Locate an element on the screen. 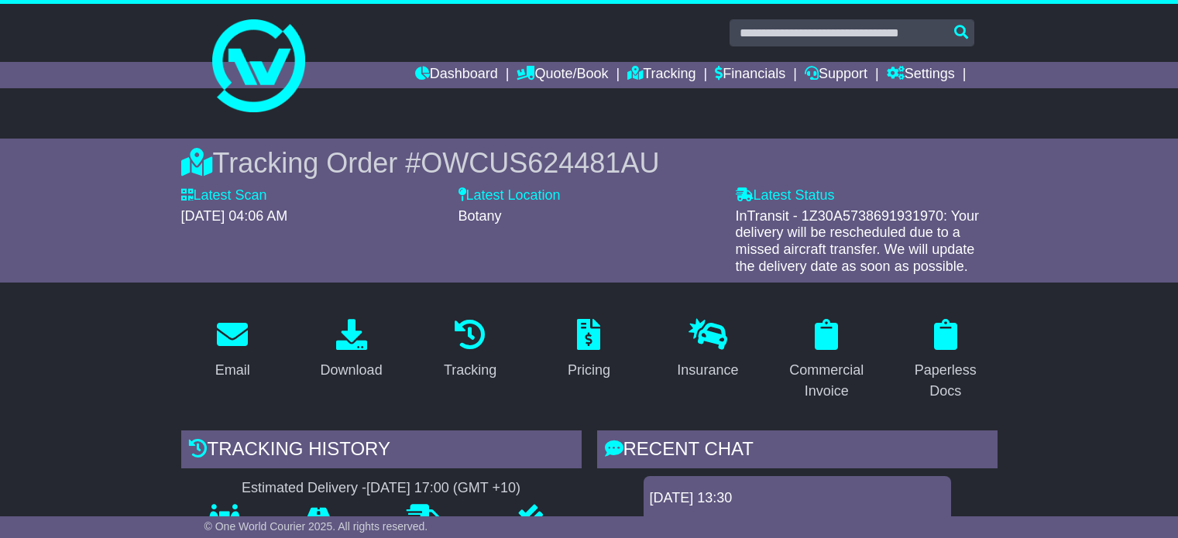 The width and height of the screenshot is (1178, 538). div: Commercial Invoice is located at coordinates (826, 381).